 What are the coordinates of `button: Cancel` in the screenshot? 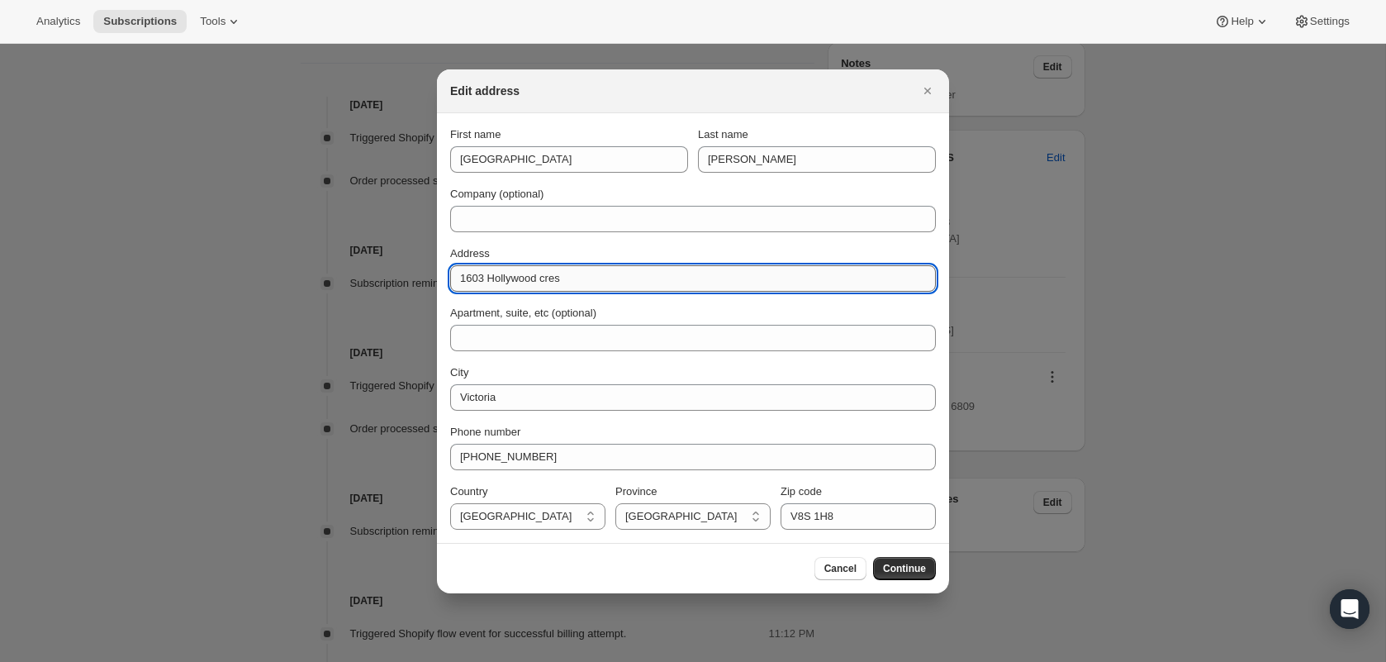 It's located at (840, 568).